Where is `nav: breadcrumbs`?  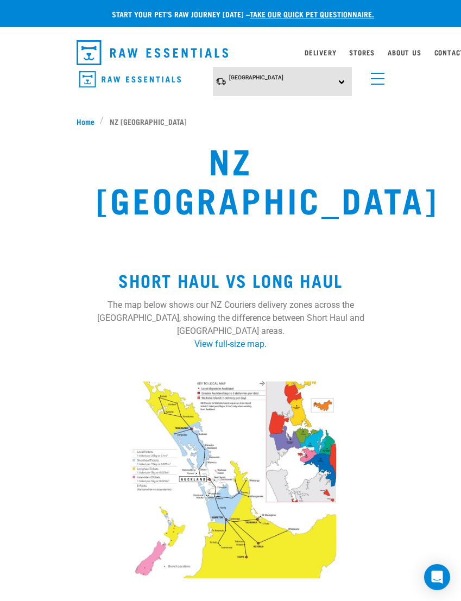 nav: breadcrumbs is located at coordinates (231, 121).